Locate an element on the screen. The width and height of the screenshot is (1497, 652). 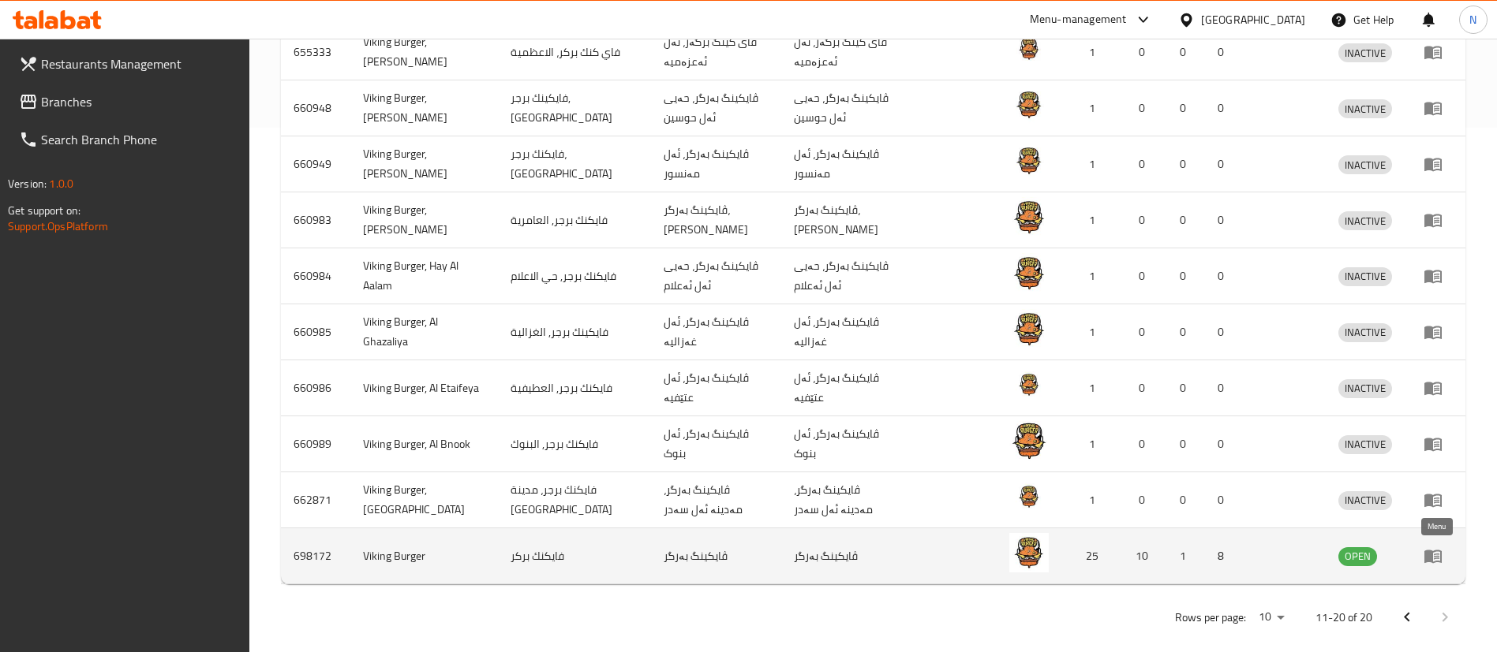
img: Viking Burger, Al Ghazaliya is located at coordinates (1029, 329).